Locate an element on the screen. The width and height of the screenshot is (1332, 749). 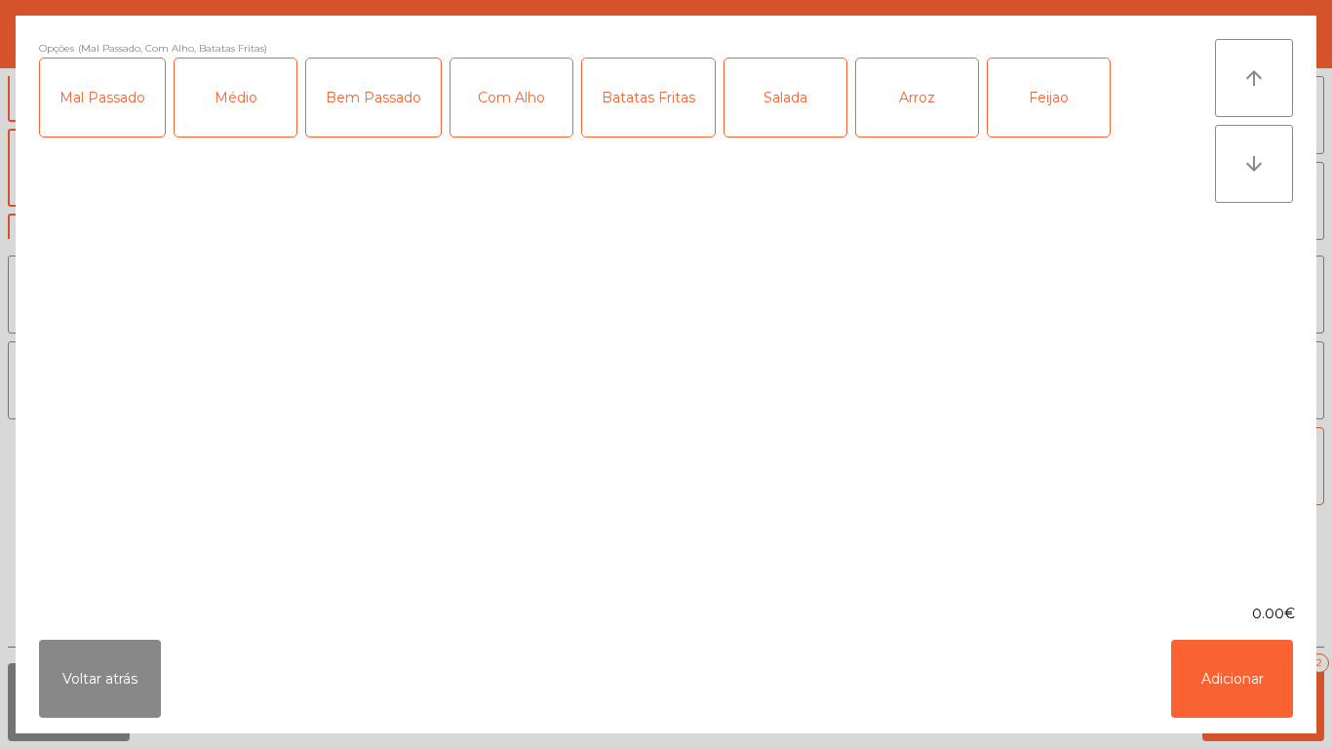
div: Com Alho is located at coordinates (511, 98).